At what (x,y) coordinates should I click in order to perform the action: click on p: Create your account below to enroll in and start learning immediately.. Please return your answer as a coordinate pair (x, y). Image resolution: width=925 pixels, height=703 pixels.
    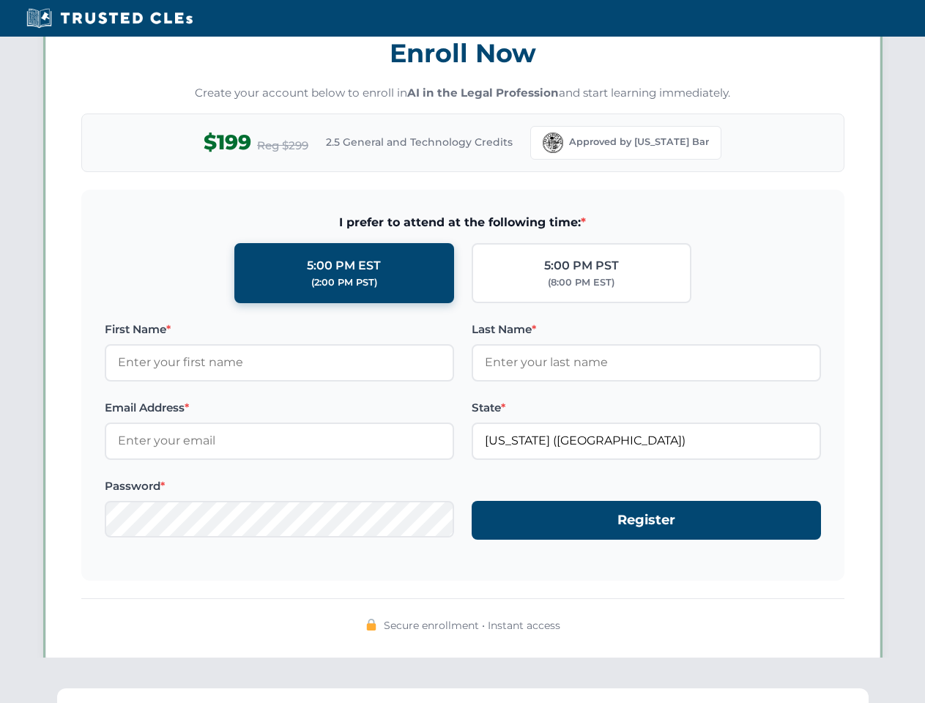
    Looking at the image, I should click on (463, 93).